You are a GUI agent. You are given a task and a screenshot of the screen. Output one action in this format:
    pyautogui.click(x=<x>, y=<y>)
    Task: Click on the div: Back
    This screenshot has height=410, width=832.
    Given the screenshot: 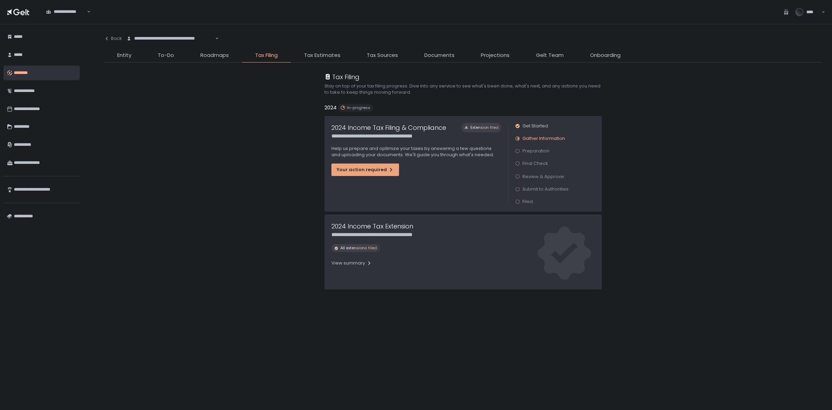 What is the action you would take?
    pyautogui.click(x=113, y=38)
    